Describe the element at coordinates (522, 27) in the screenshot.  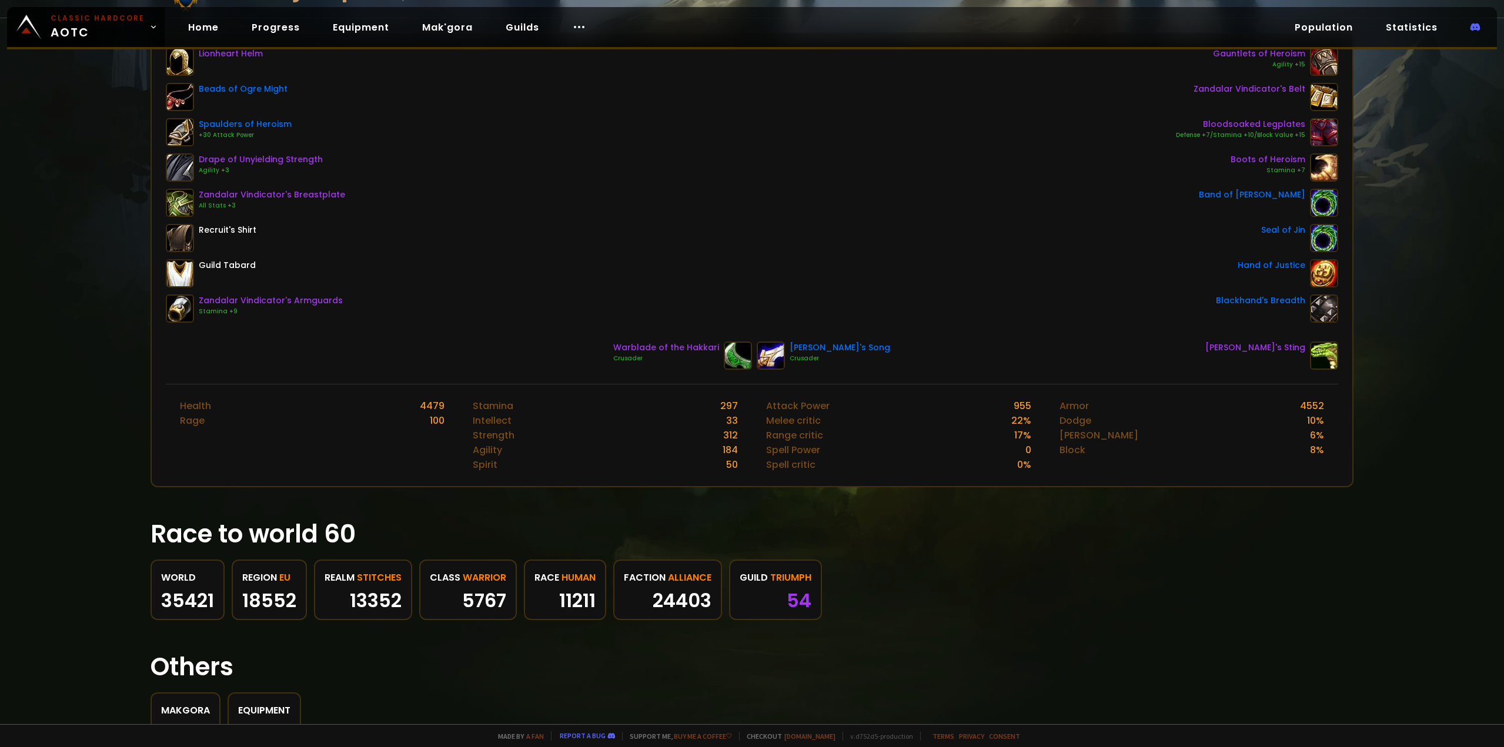
I see `a: Guilds` at that location.